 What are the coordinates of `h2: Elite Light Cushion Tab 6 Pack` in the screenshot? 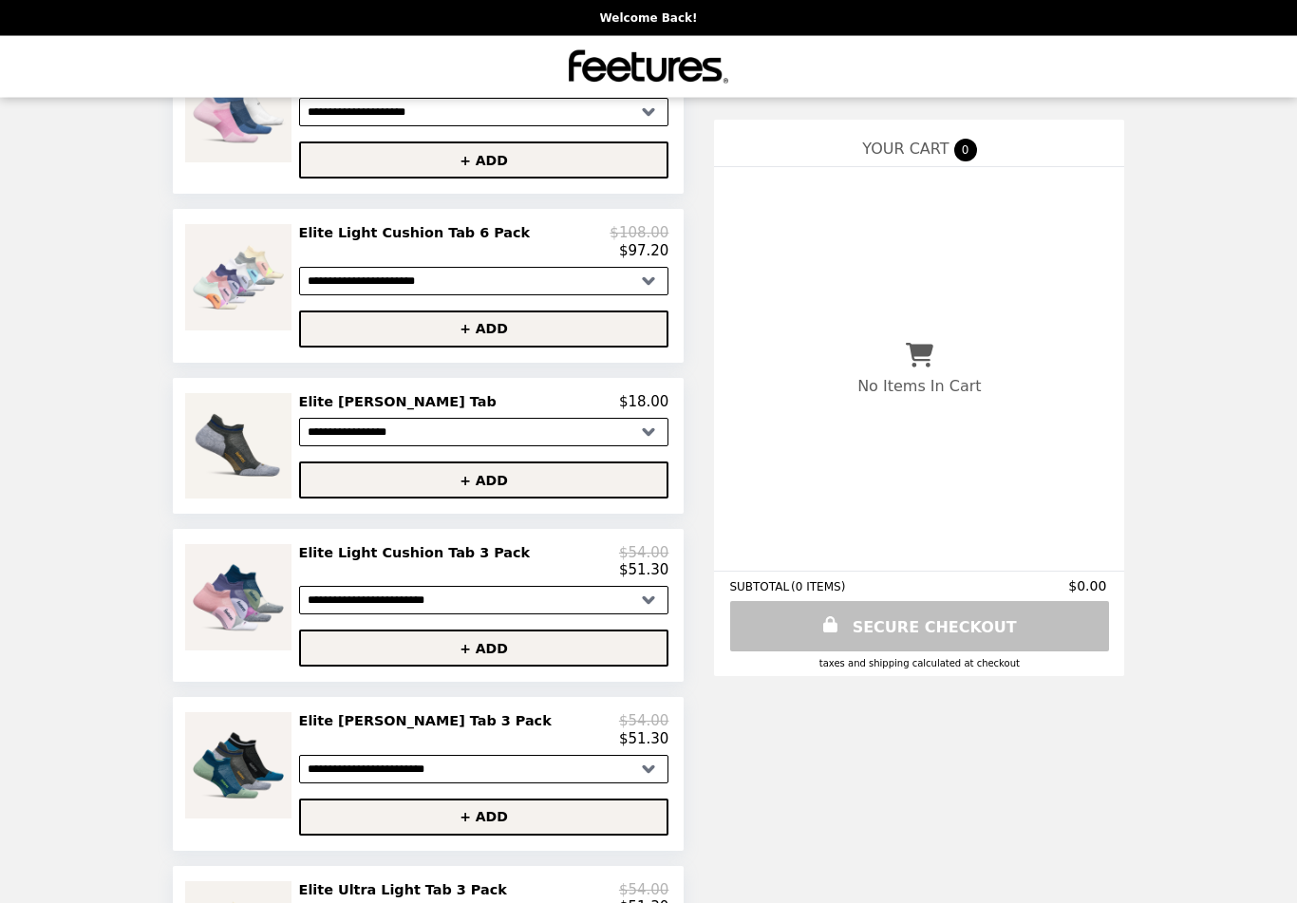 It's located at (419, 234).